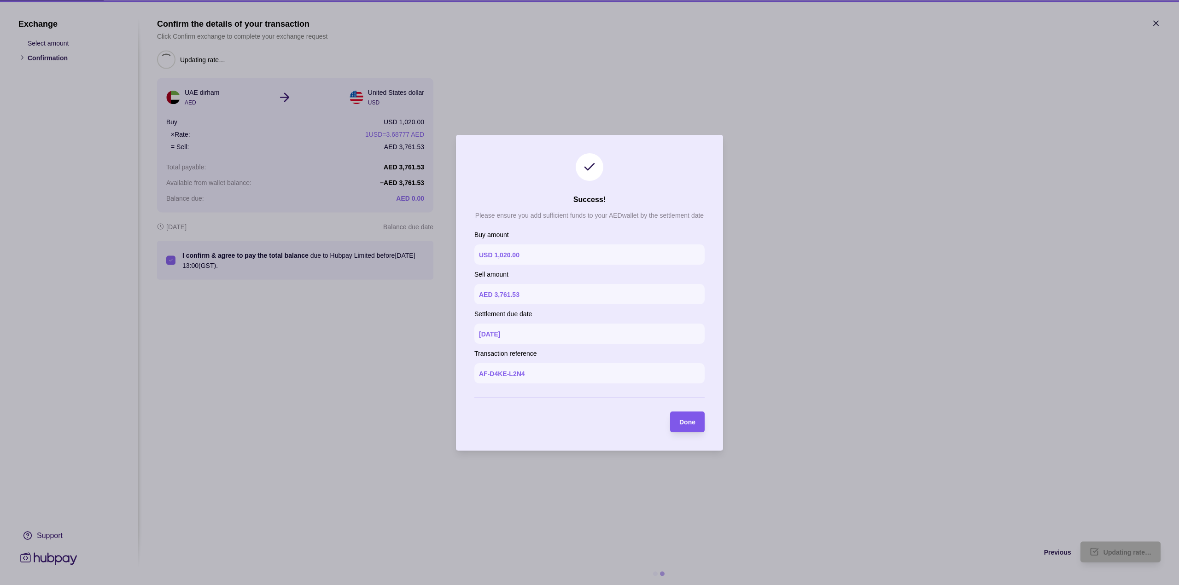  I want to click on p: Sell amount, so click(589, 274).